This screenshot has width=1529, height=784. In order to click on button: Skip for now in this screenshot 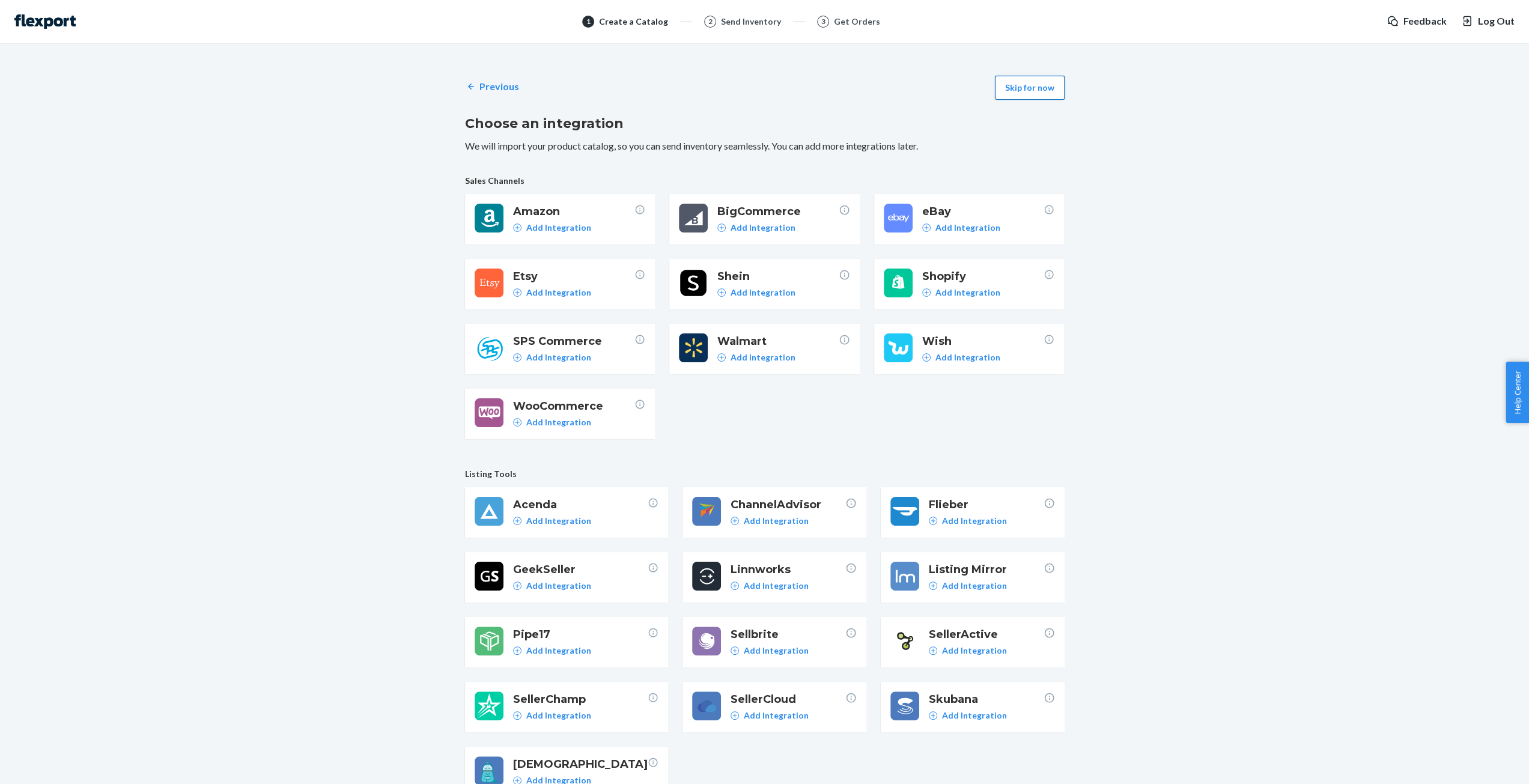, I will do `click(1030, 87)`.